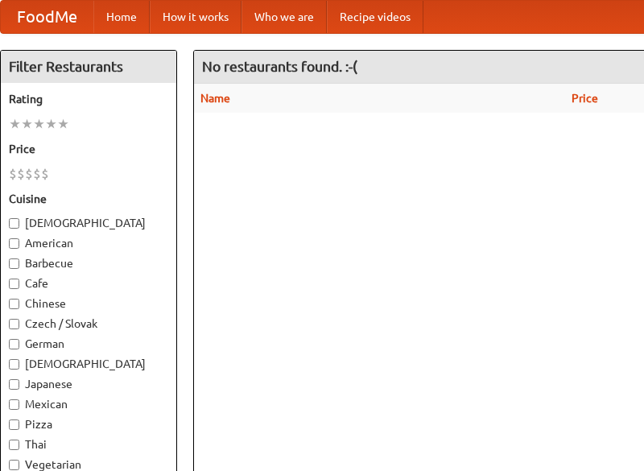  What do you see at coordinates (89, 149) in the screenshot?
I see `h5: Price` at bounding box center [89, 149].